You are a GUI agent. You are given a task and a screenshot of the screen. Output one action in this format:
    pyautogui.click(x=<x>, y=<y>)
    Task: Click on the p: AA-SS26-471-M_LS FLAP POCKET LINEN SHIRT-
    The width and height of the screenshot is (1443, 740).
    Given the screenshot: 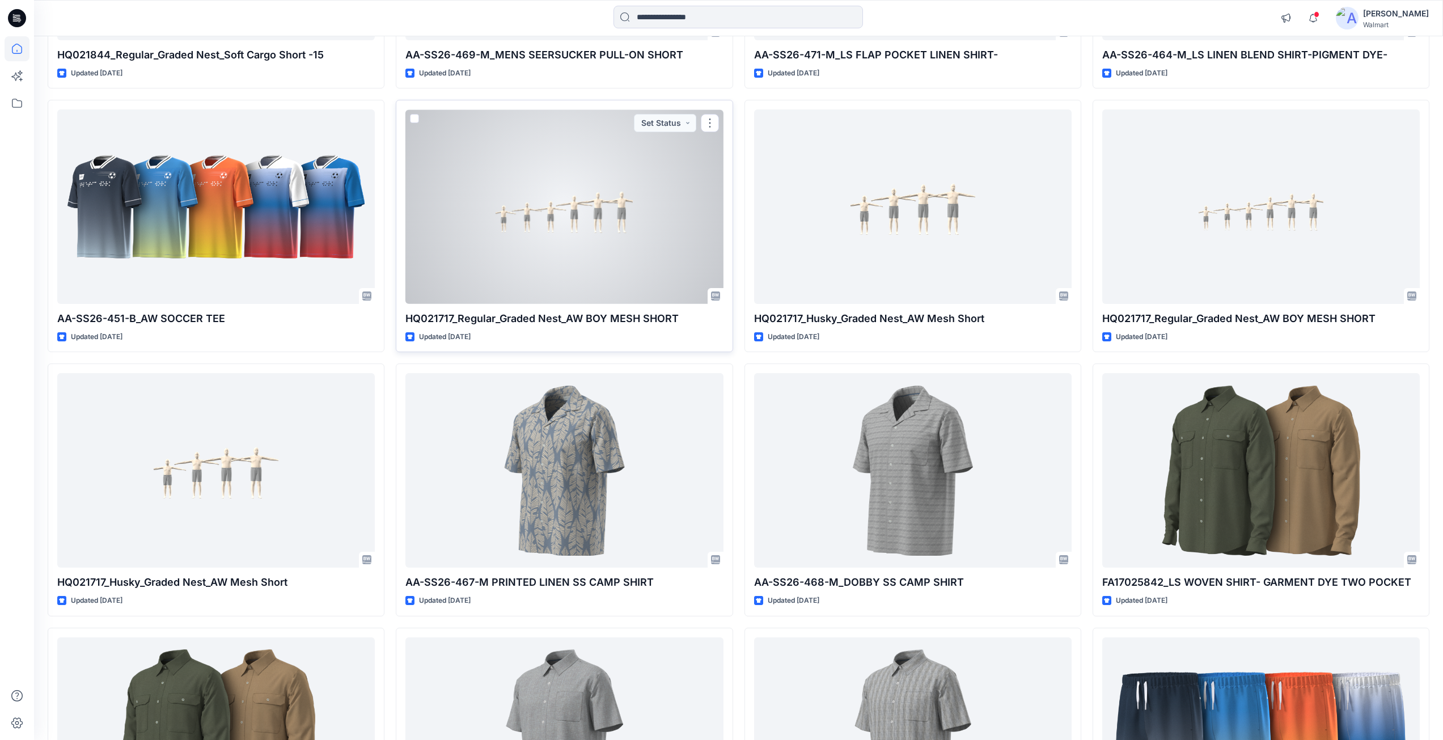 What is the action you would take?
    pyautogui.click(x=913, y=55)
    